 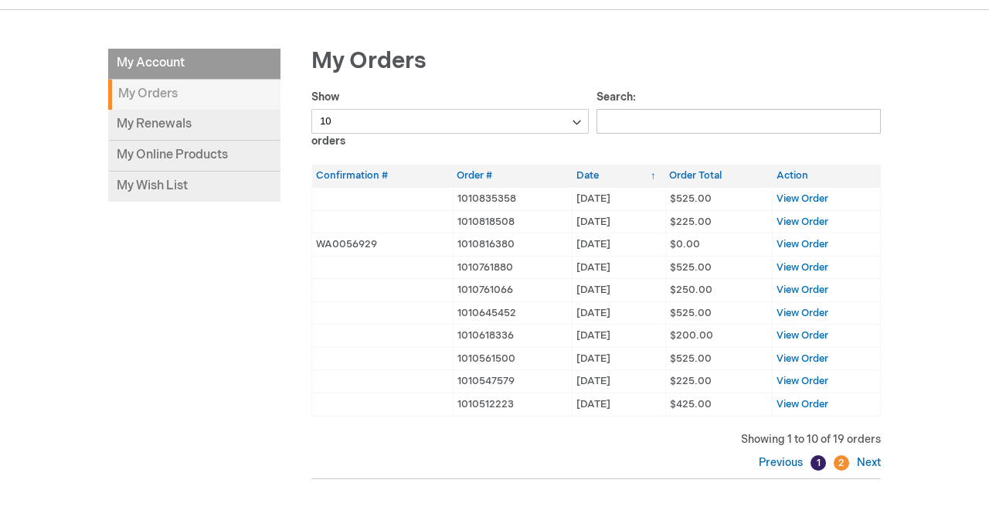 I want to click on td: 1010761880, so click(x=512, y=267).